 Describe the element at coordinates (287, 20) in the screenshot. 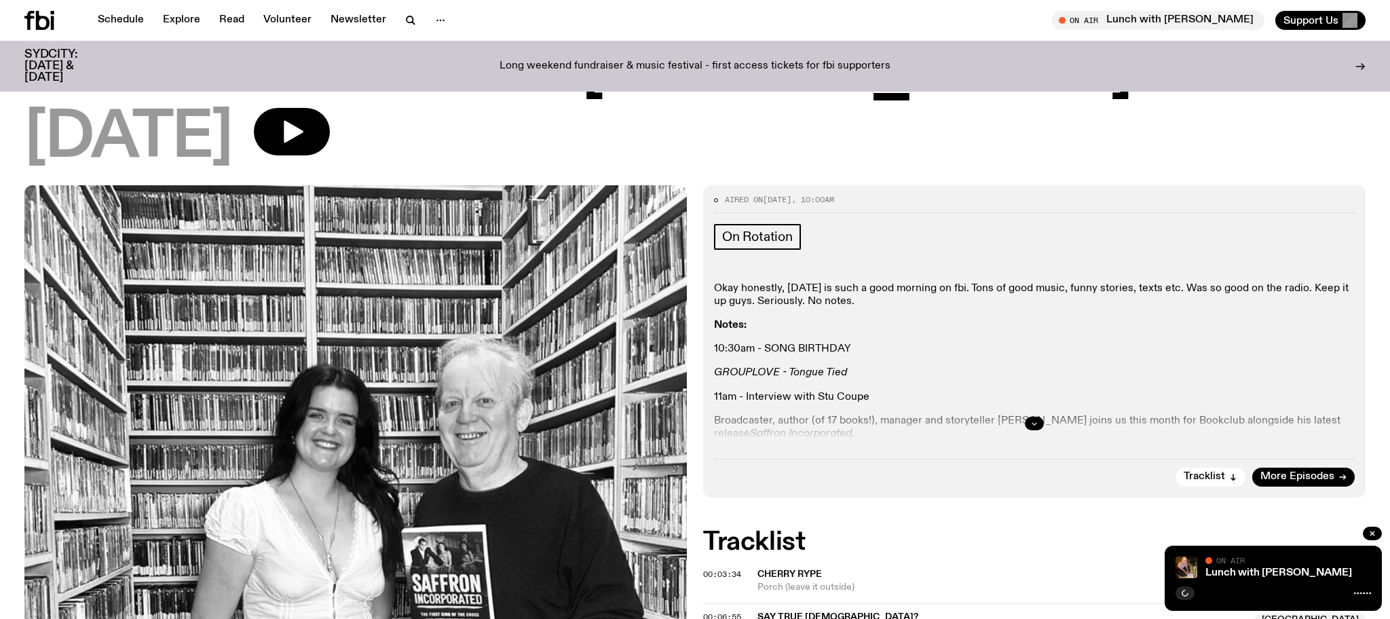

I see `a: Volunteer` at that location.